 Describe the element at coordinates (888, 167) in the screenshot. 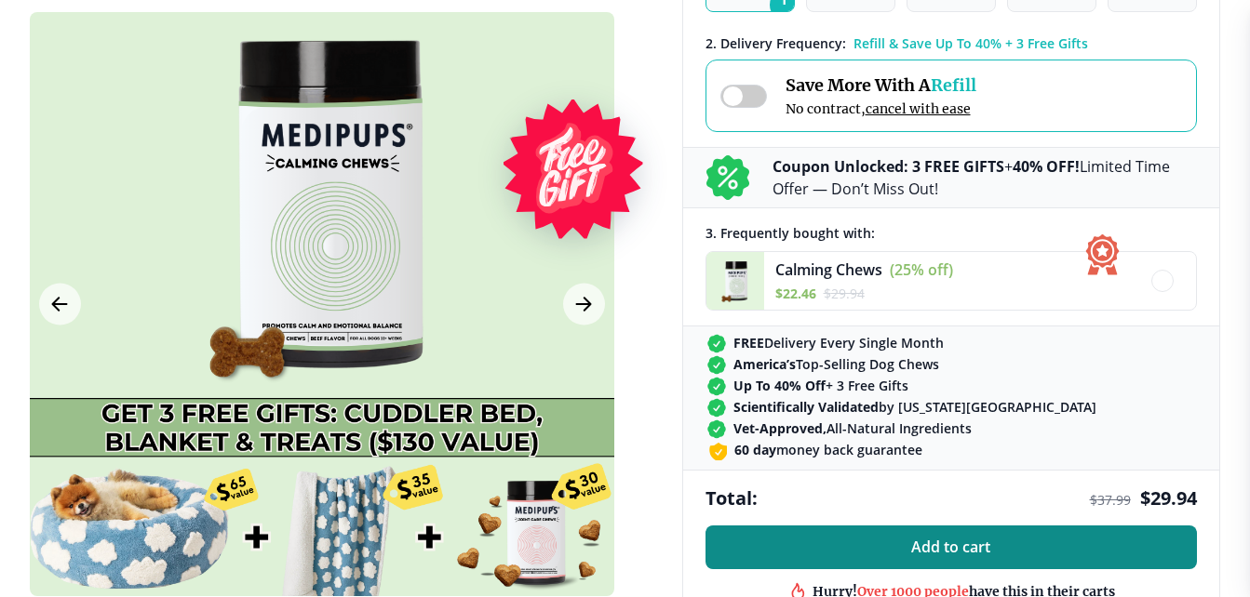

I see `b: Coupon Unlocked: 3 FREE GIFTS` at that location.